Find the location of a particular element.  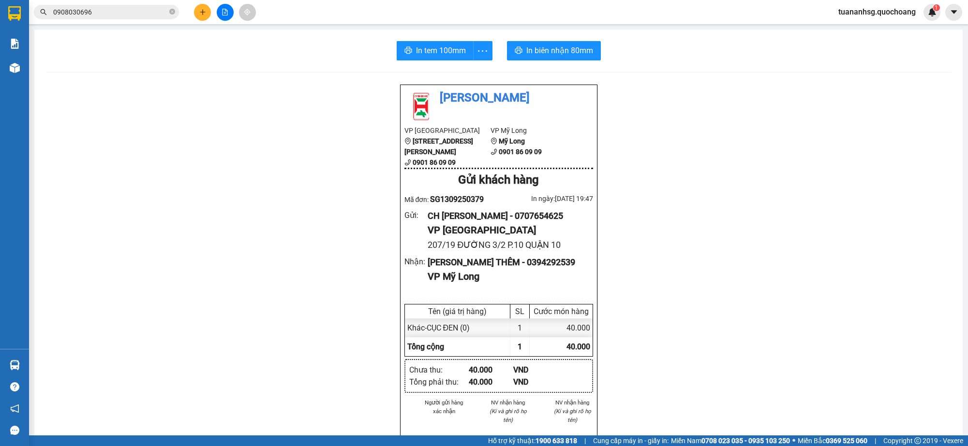

span: aim is located at coordinates (247, 12).